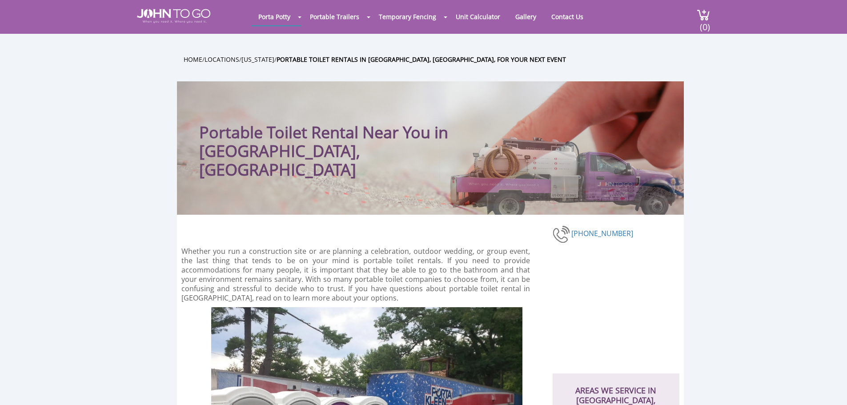 Image resolution: width=847 pixels, height=405 pixels. Describe the element at coordinates (334, 16) in the screenshot. I see `a: Portable Trailers` at that location.